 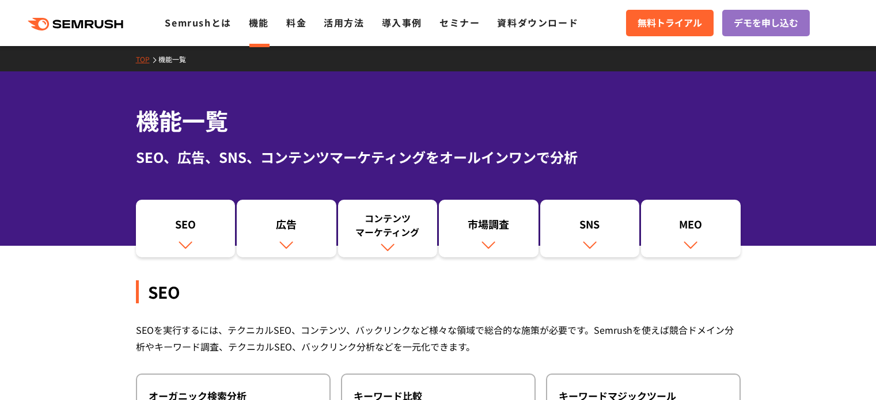 I want to click on a: 市場調査, so click(x=489, y=229).